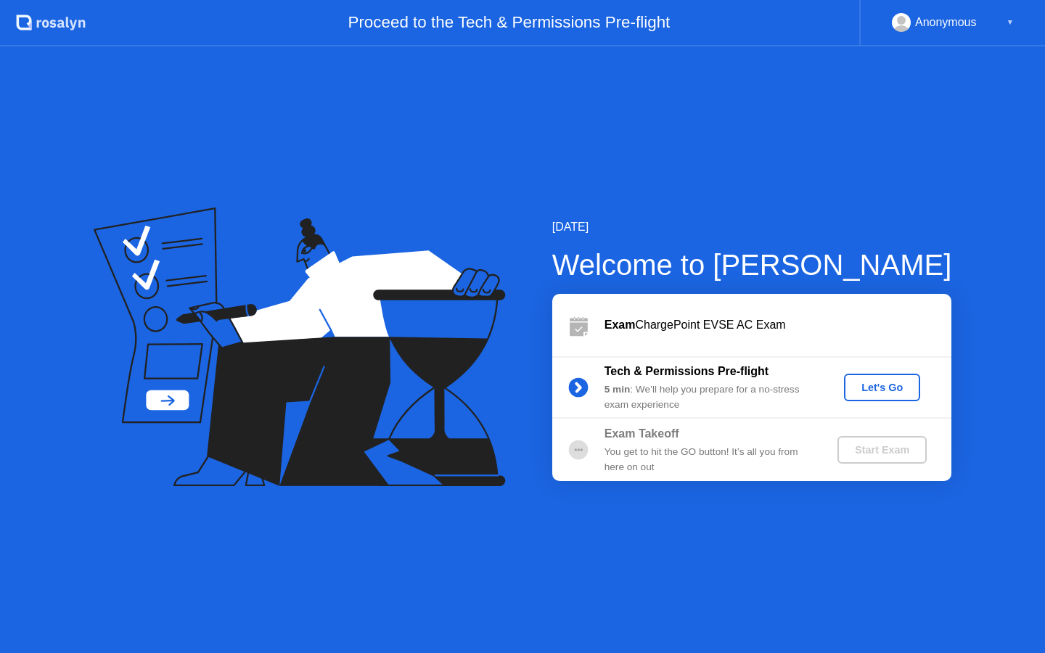 Image resolution: width=1045 pixels, height=653 pixels. I want to click on b: Exam, so click(620, 325).